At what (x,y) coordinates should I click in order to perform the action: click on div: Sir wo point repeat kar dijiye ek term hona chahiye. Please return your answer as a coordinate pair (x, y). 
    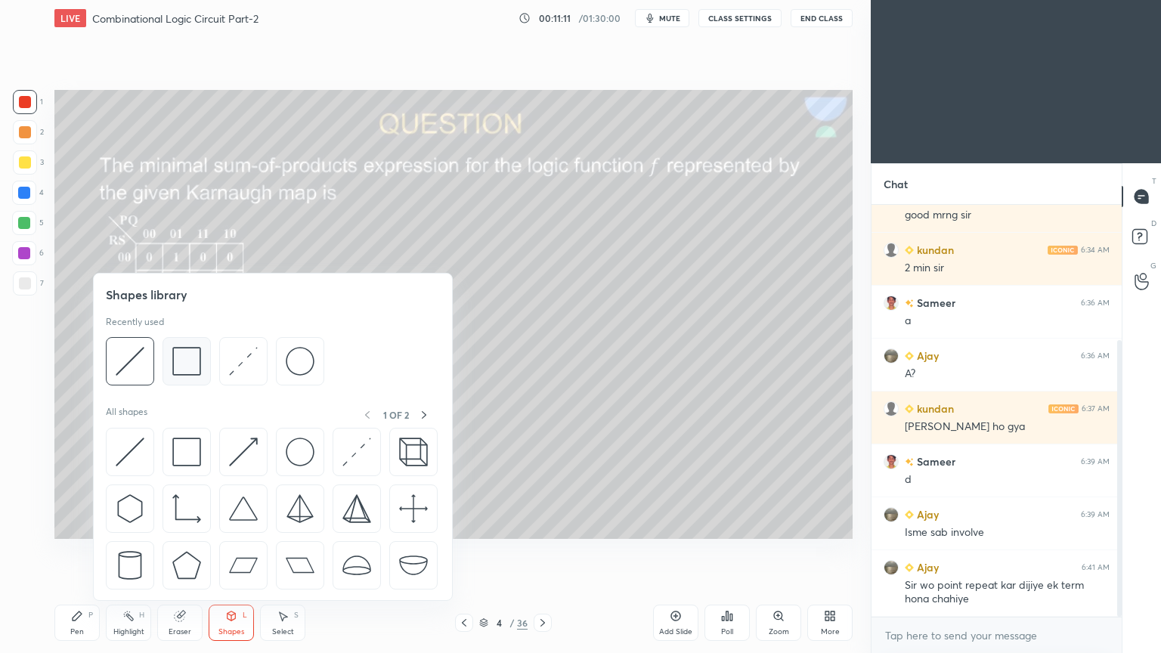
    Looking at the image, I should click on (1007, 593).